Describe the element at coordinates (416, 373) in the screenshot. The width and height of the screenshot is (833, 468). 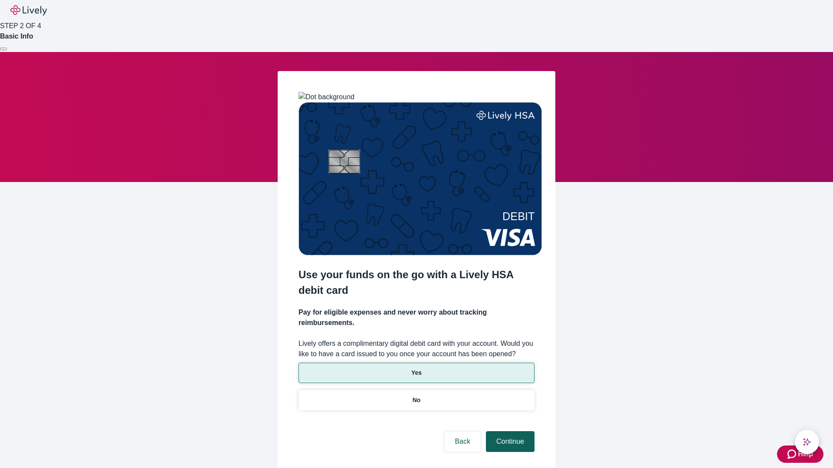
I see `p: Yes` at that location.